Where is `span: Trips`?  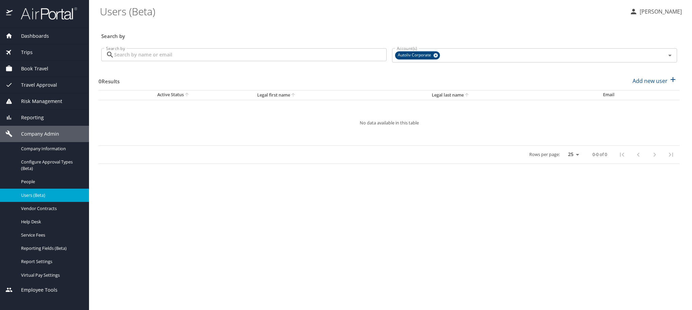 span: Trips is located at coordinates (22, 52).